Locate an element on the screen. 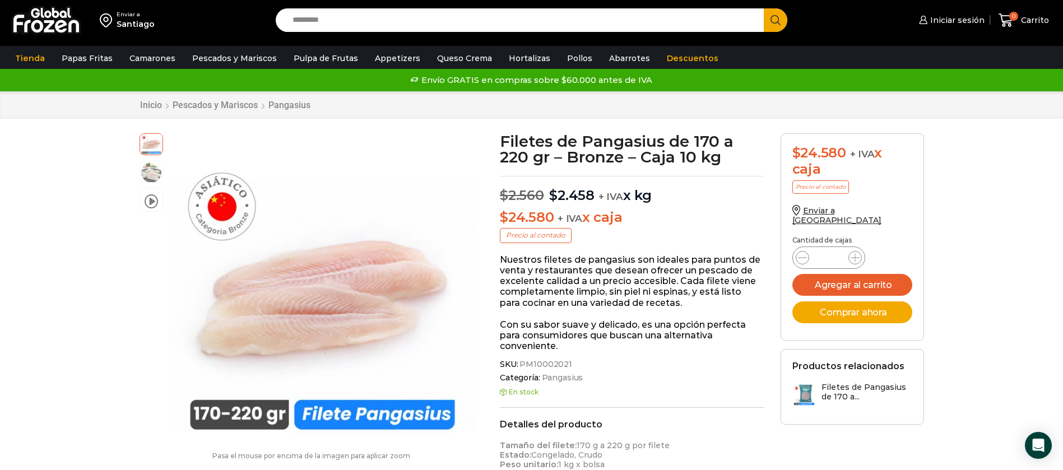 This screenshot has height=470, width=1063. p: Con su sabor suave y delicado, es una opción perfecta para consumidores que buscan una alternativ... is located at coordinates (632, 336).